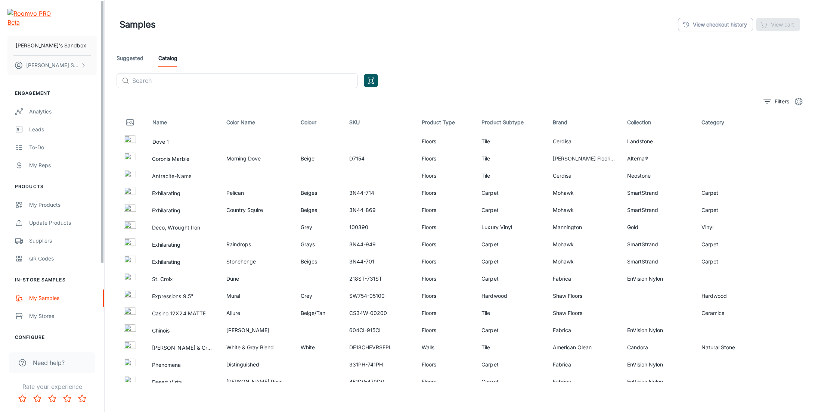  Describe the element at coordinates (183, 123) in the screenshot. I see `th: Name` at that location.